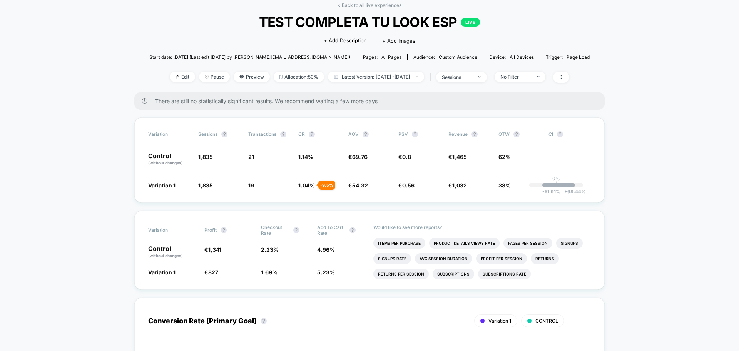 The image size is (739, 351). Describe the element at coordinates (326, 272) in the screenshot. I see `span: 5.23 %` at that location.